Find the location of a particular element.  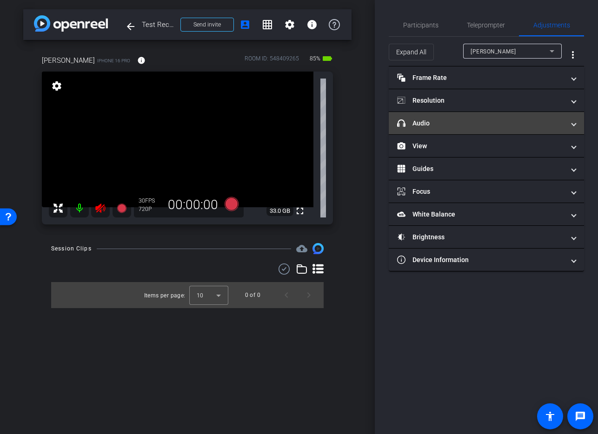

span: Adjustments is located at coordinates (551, 25).